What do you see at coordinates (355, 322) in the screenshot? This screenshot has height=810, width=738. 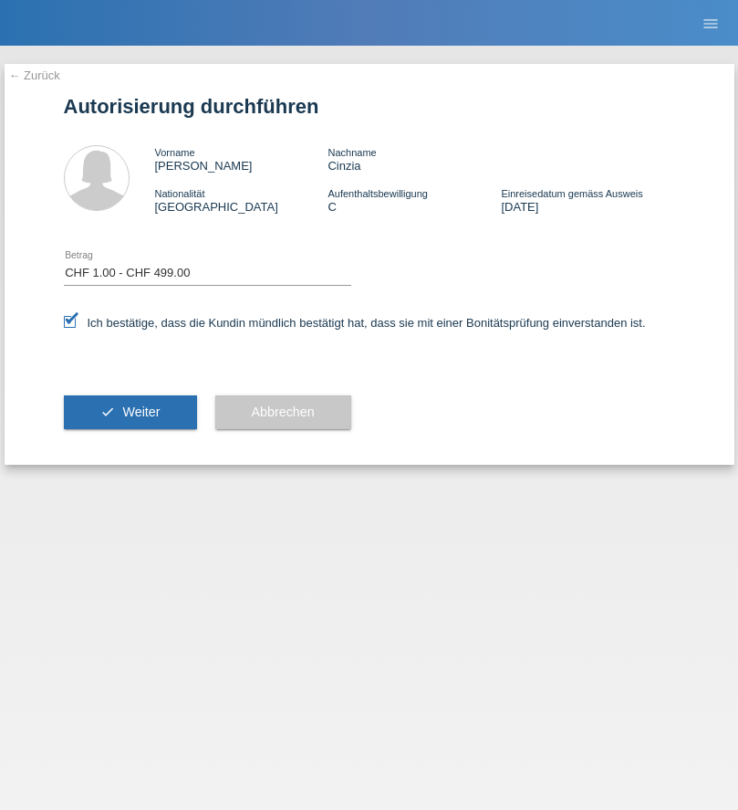 I see `label: Ich bestätige, dass die Kundin mündlich bestätigt hat, dass sie mit einer Bonitätsprüfung einvers...` at bounding box center [355, 322].